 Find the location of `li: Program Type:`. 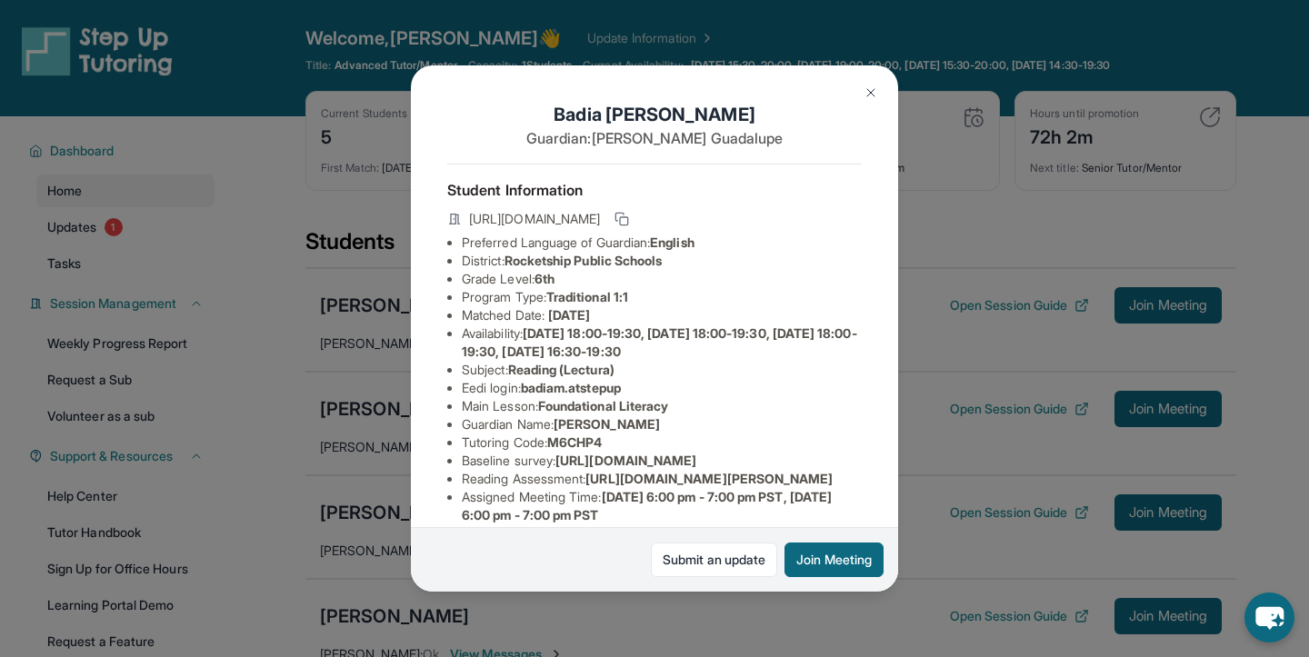

li: Program Type: is located at coordinates (662, 297).